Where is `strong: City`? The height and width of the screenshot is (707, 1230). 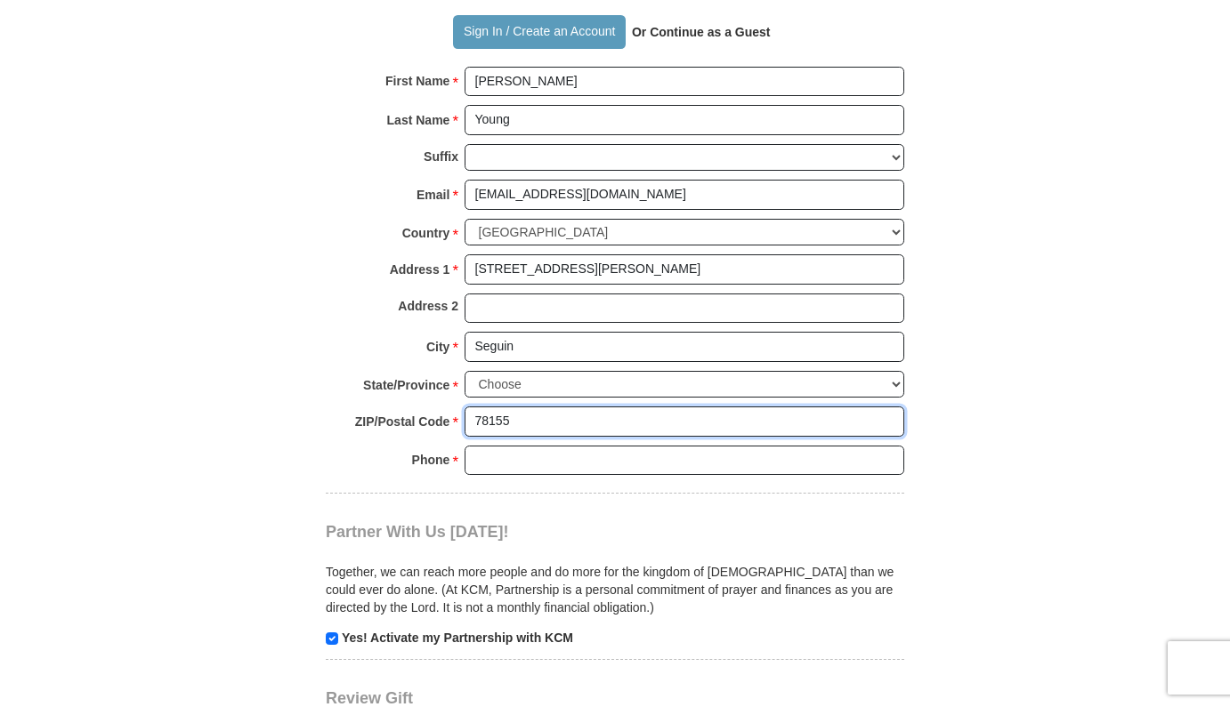
strong: City is located at coordinates (438, 347).